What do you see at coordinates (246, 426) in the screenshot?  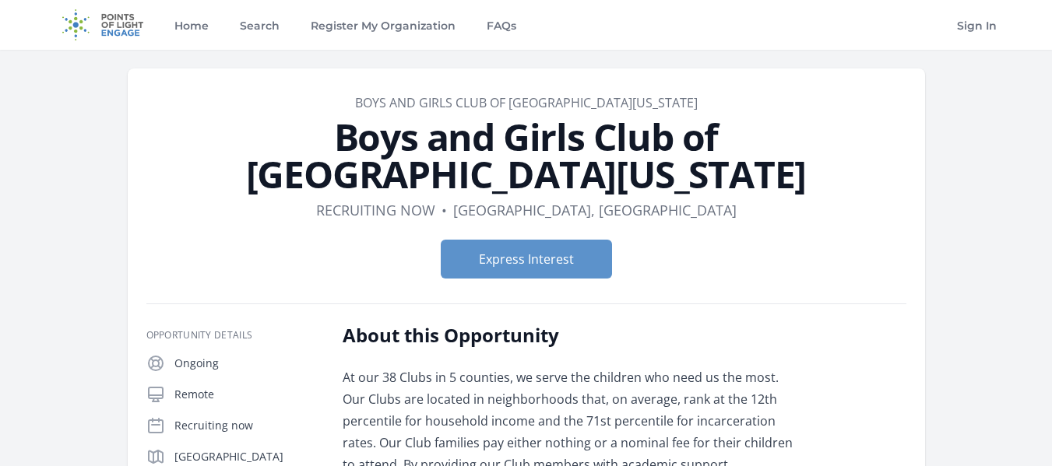 I see `p: Recruiting now` at bounding box center [246, 426].